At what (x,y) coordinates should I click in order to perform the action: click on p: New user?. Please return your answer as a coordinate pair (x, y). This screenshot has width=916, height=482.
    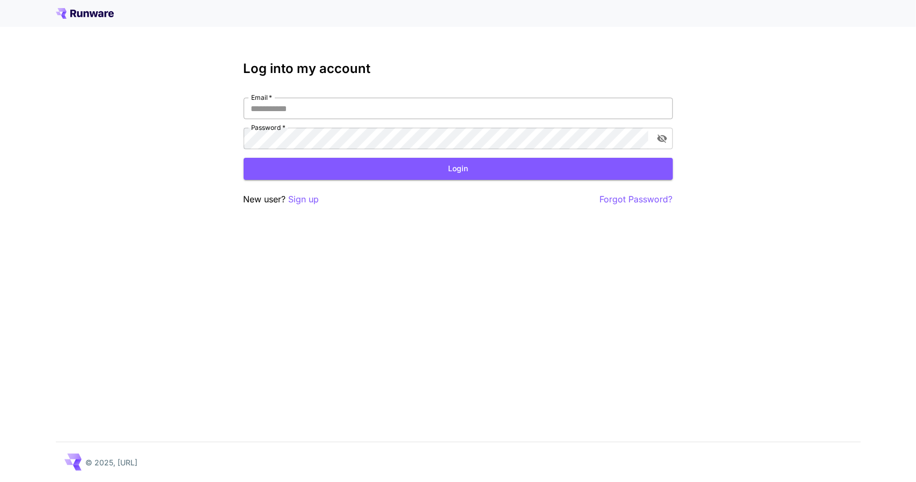
    Looking at the image, I should click on (281, 199).